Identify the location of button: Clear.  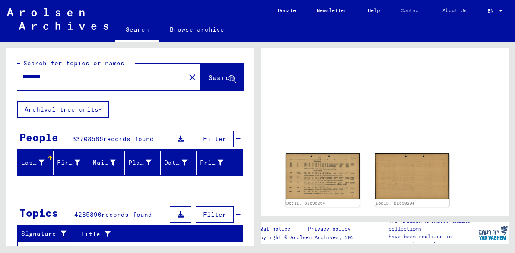
(192, 77).